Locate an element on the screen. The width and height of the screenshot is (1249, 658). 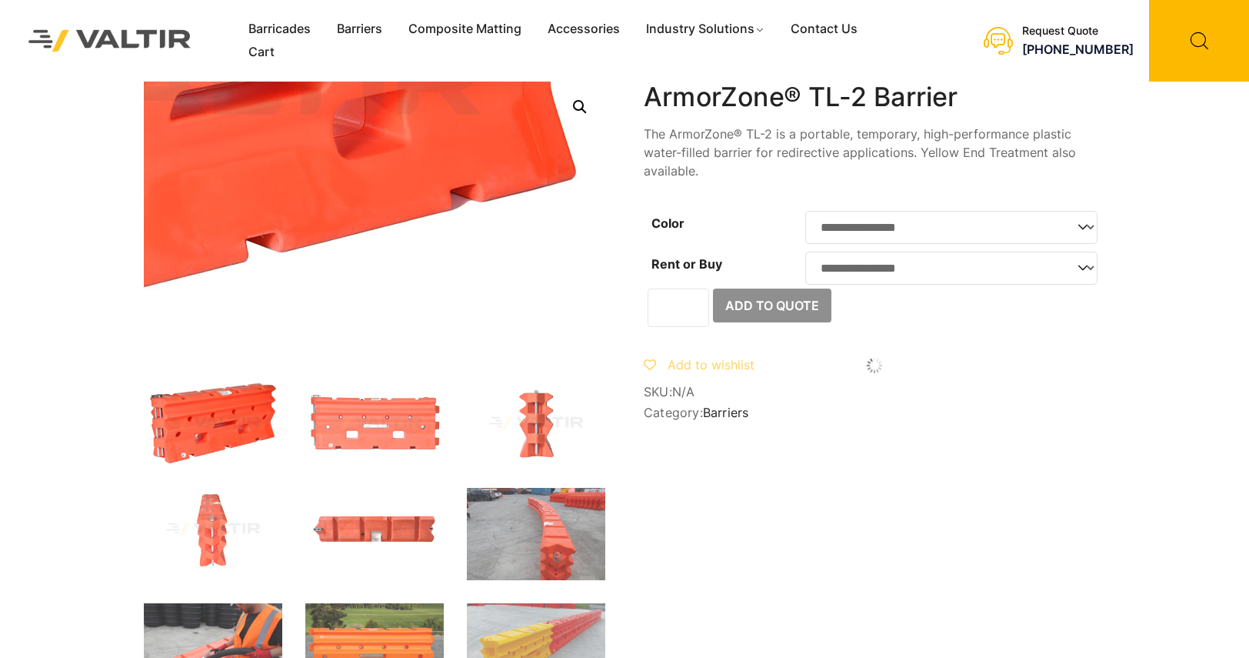
span: SKU: is located at coordinates (874, 391).